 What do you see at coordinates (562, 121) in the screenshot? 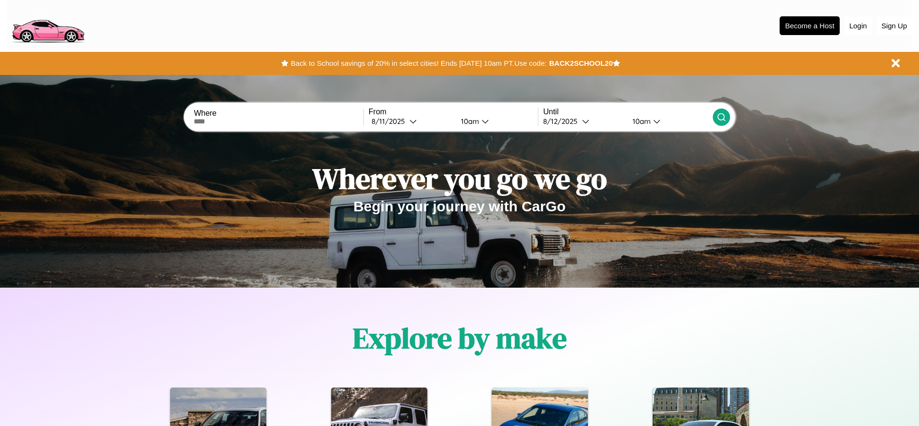
I see `div: 8 / 12 / 2025` at bounding box center [562, 121].